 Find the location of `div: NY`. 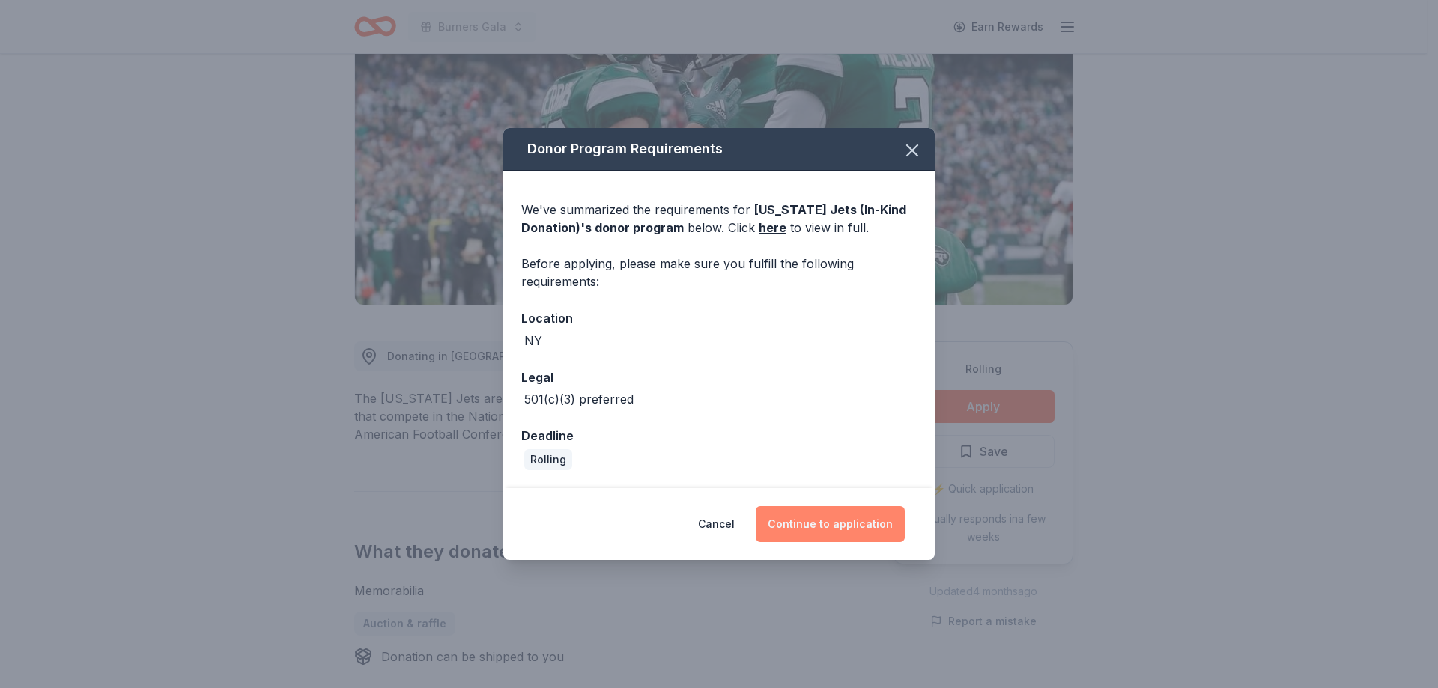

div: NY is located at coordinates (533, 341).